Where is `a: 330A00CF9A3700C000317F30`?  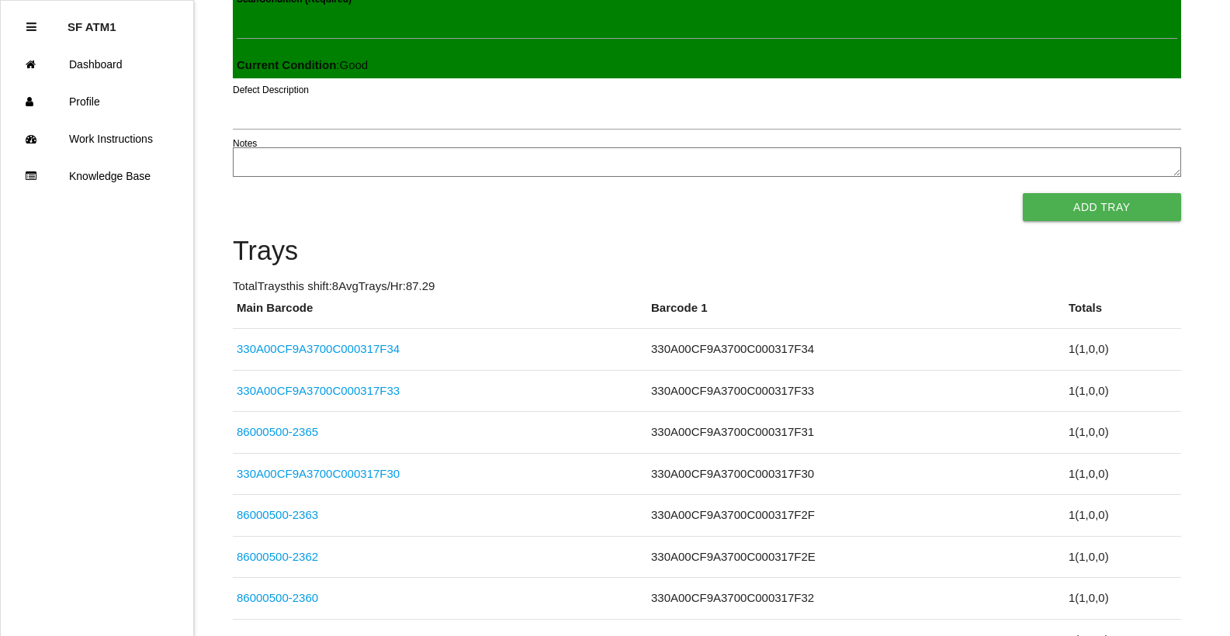
a: 330A00CF9A3700C000317F30 is located at coordinates (318, 473).